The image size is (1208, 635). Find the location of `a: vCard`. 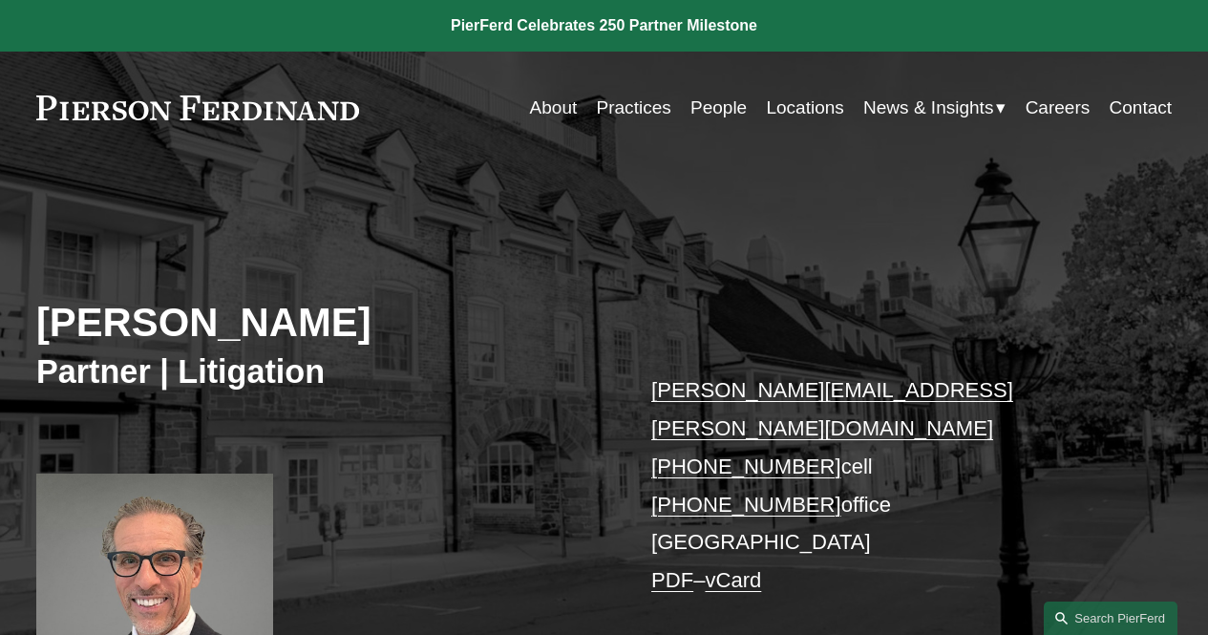

a: vCard is located at coordinates (733, 580).